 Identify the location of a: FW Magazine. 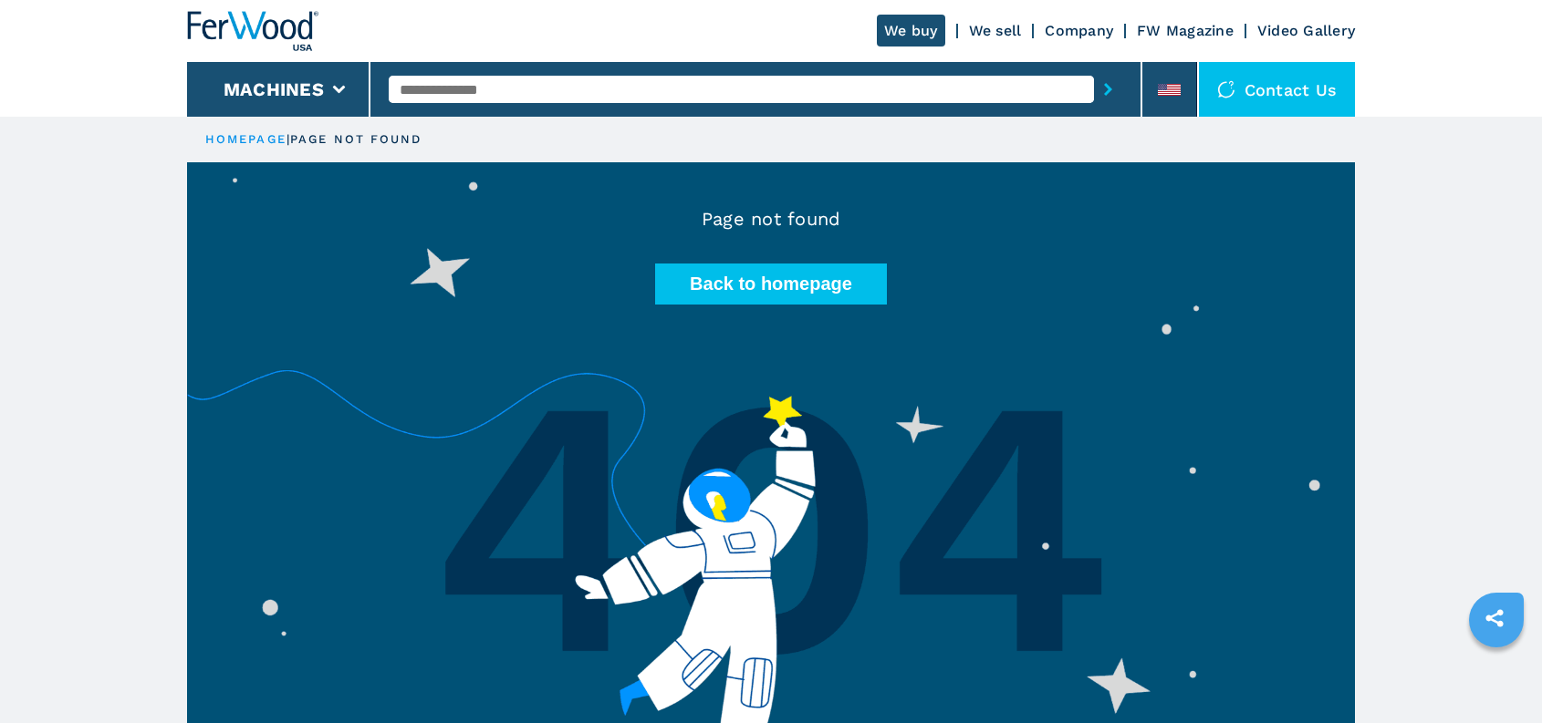
(1185, 30).